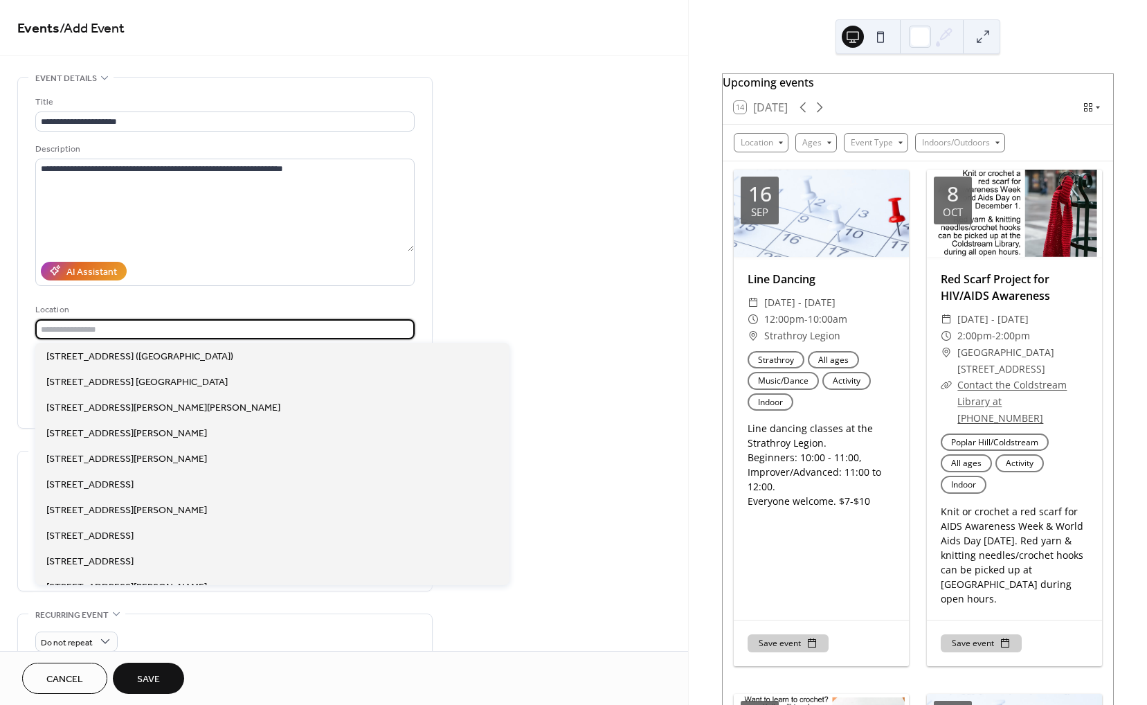 This screenshot has height=705, width=1147. What do you see at coordinates (952, 212) in the screenshot?
I see `div: Oct` at bounding box center [952, 212].